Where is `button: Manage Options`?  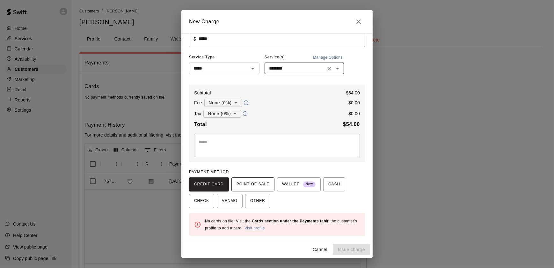
button: Manage Options is located at coordinates (328, 57).